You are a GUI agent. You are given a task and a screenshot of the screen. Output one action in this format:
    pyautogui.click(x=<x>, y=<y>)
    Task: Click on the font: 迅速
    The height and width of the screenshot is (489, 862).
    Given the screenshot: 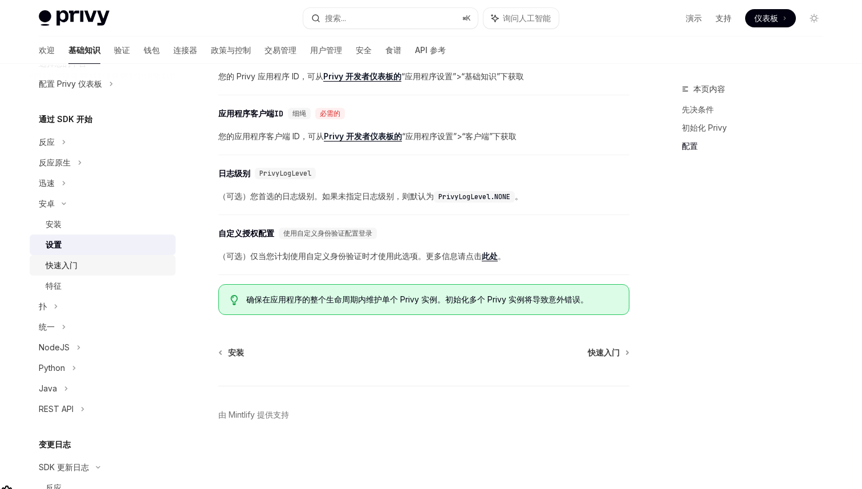 What is the action you would take?
    pyautogui.click(x=47, y=182)
    